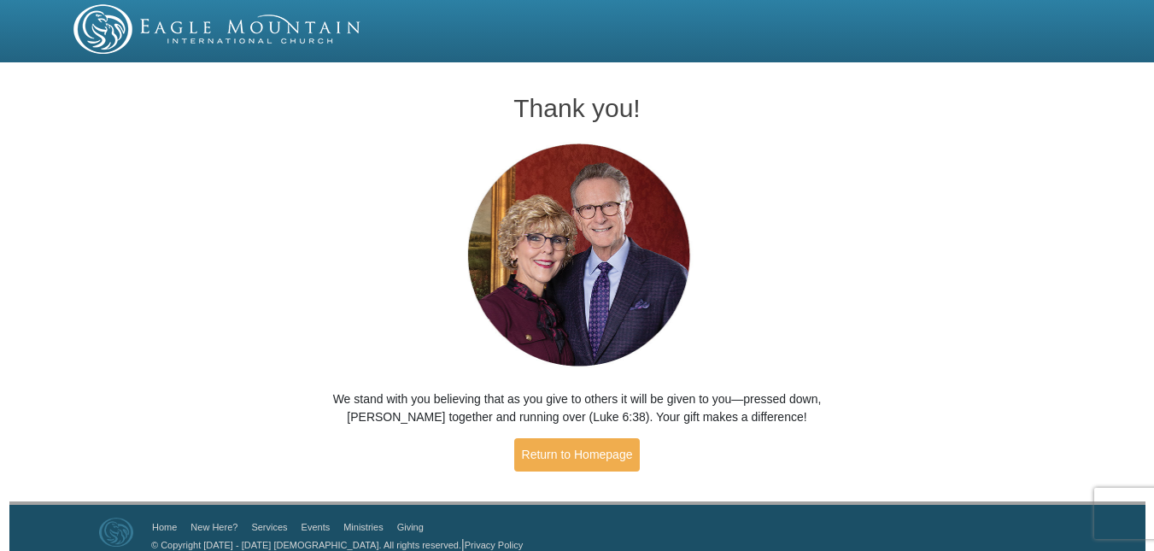  What do you see at coordinates (164, 527) in the screenshot?
I see `a: Home` at bounding box center [164, 527].